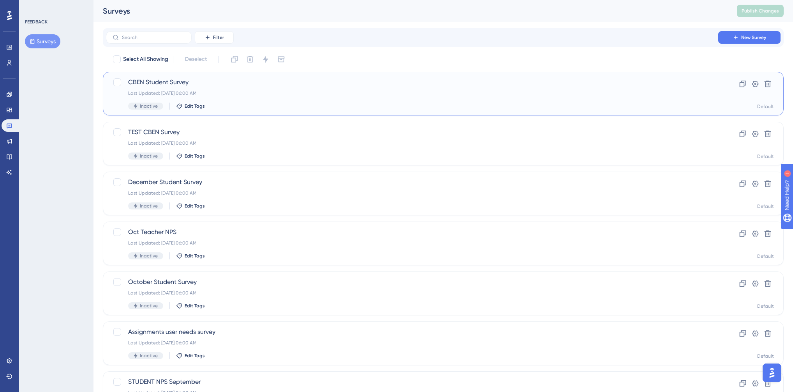 This screenshot has height=392, width=793. I want to click on span: Deselect, so click(196, 59).